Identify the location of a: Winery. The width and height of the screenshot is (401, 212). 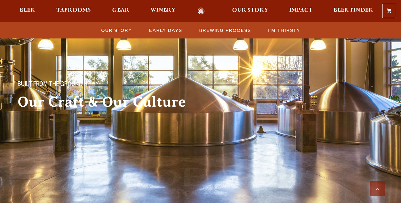
(163, 11).